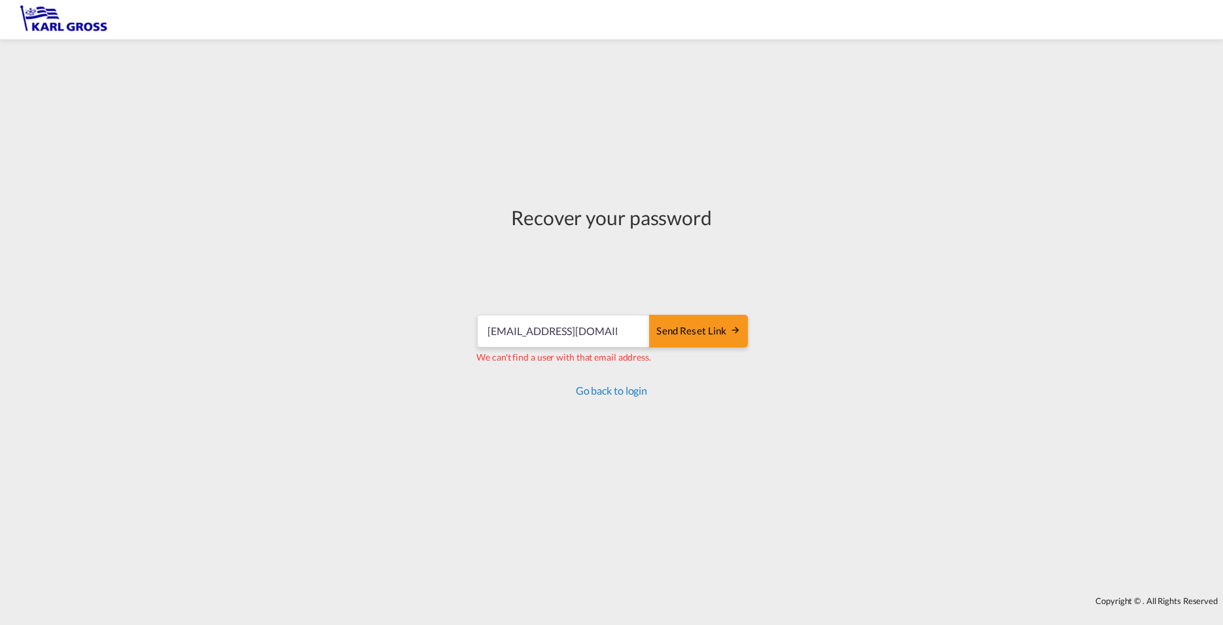  I want to click on img: 3269c73066d711f095e541db4db89301.png, so click(63, 20).